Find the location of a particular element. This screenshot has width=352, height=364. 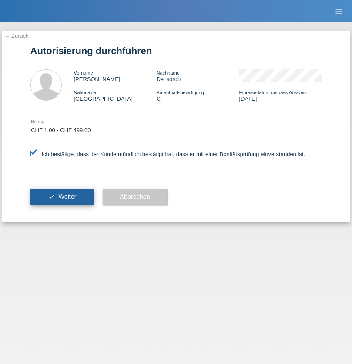

h1: Autorisierung durchführen is located at coordinates (176, 50).